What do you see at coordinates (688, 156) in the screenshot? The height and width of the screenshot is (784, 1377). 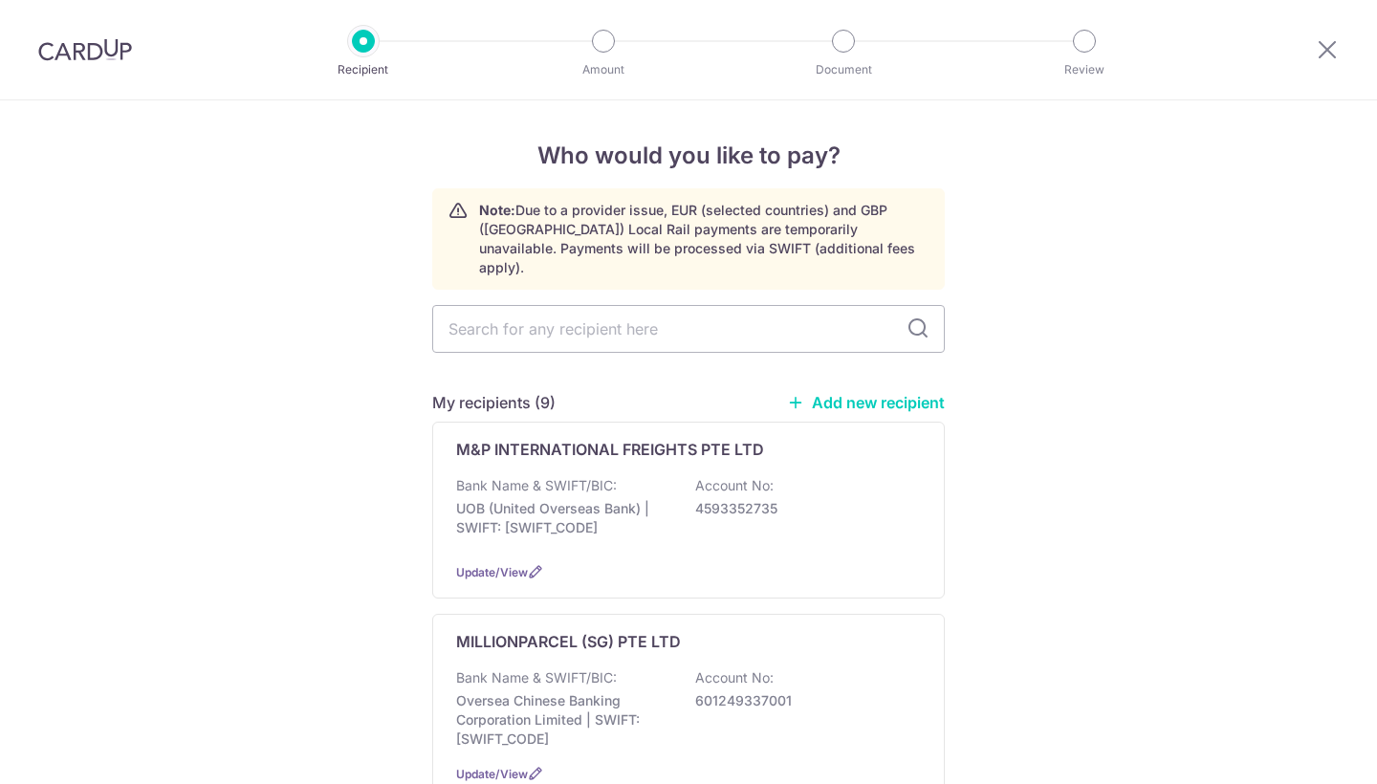 I see `h4: Who would you like to pay?` at bounding box center [688, 156].